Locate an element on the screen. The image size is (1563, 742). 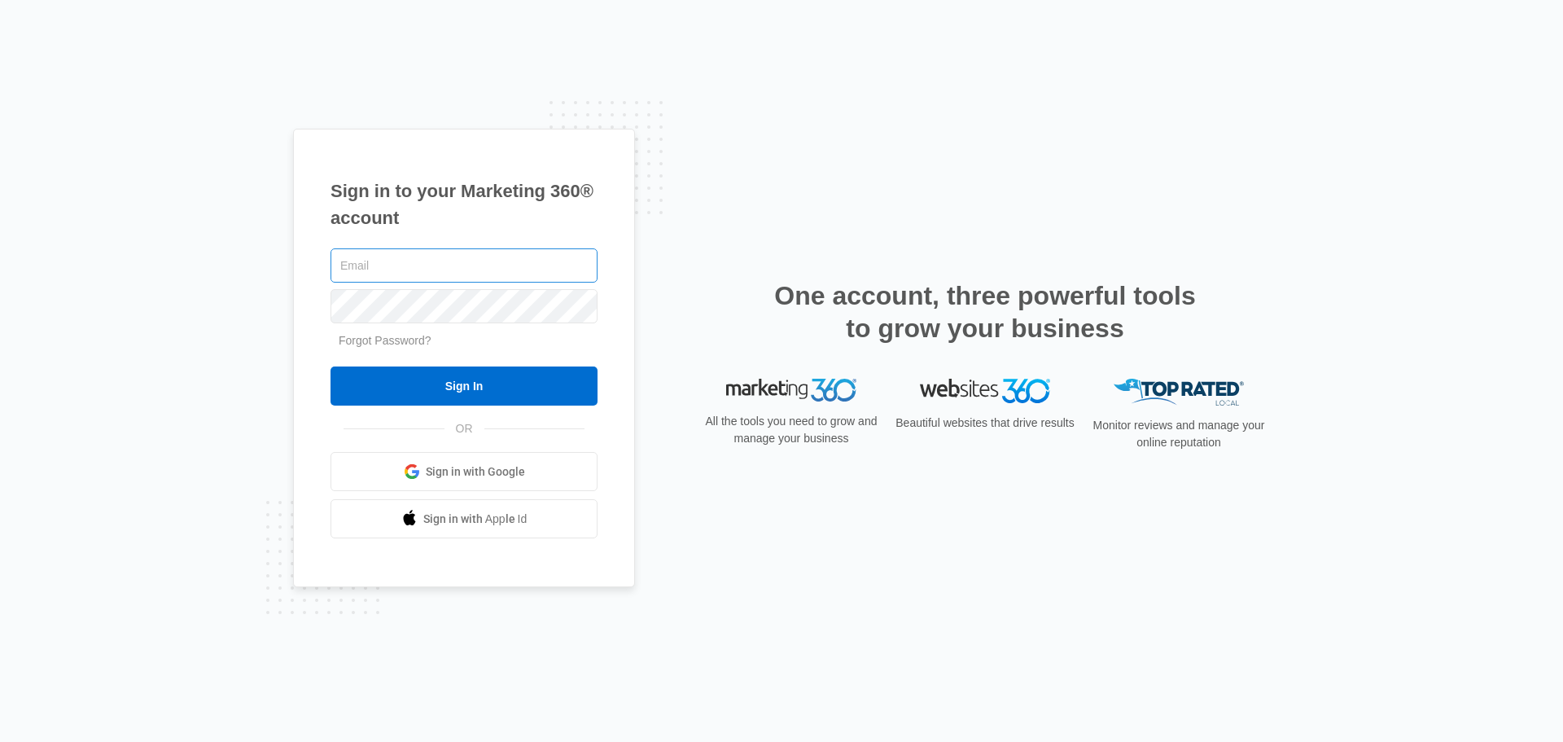
input: Email is located at coordinates (464, 265).